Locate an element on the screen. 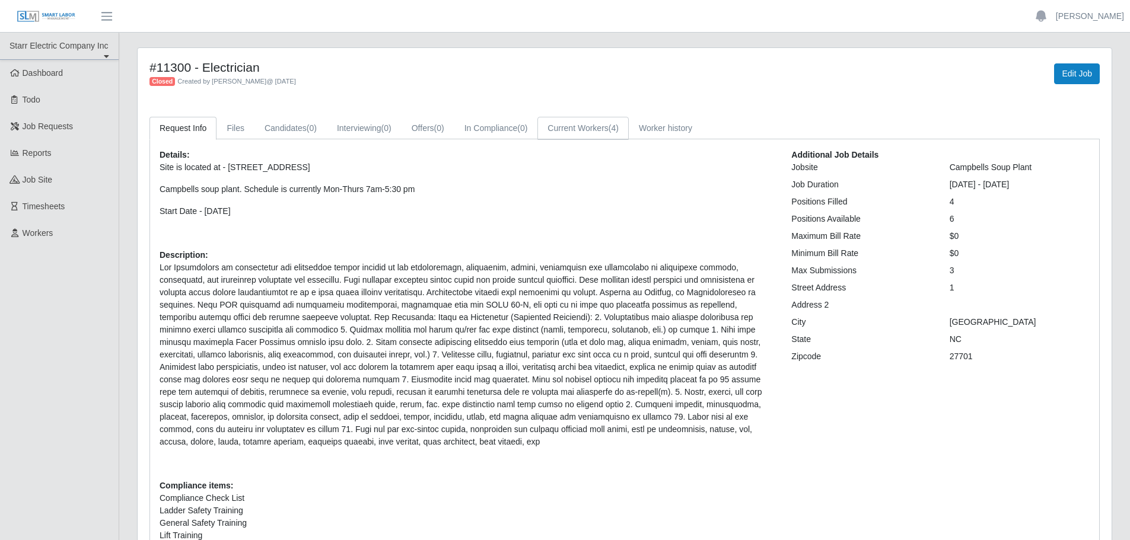 The height and width of the screenshot is (540, 1130). a: Request Info is located at coordinates (183, 128).